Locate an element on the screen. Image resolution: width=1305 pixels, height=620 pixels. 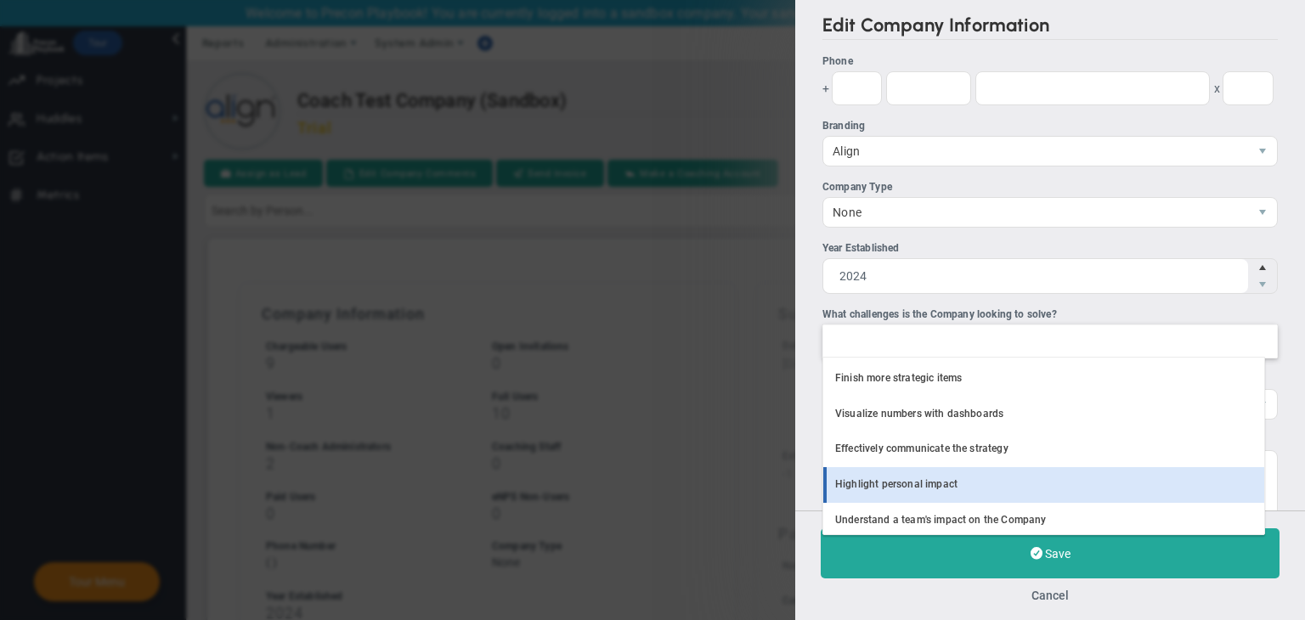
div: Phone is located at coordinates (1050, 61).